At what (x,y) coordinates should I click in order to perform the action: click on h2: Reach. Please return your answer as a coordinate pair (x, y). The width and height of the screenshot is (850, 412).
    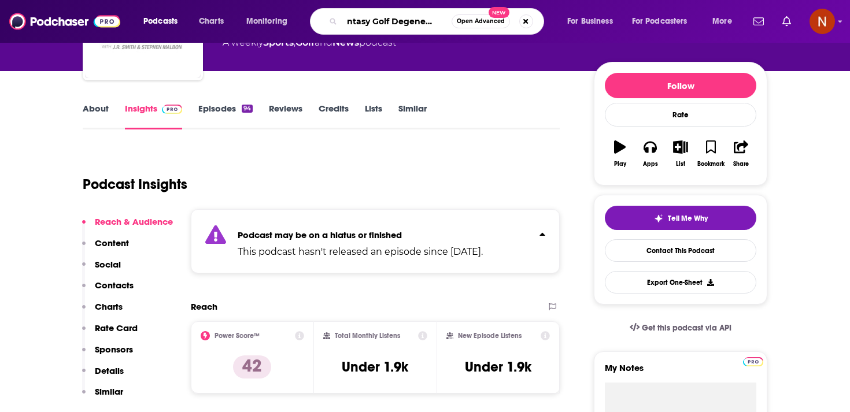
    Looking at the image, I should click on (204, 307).